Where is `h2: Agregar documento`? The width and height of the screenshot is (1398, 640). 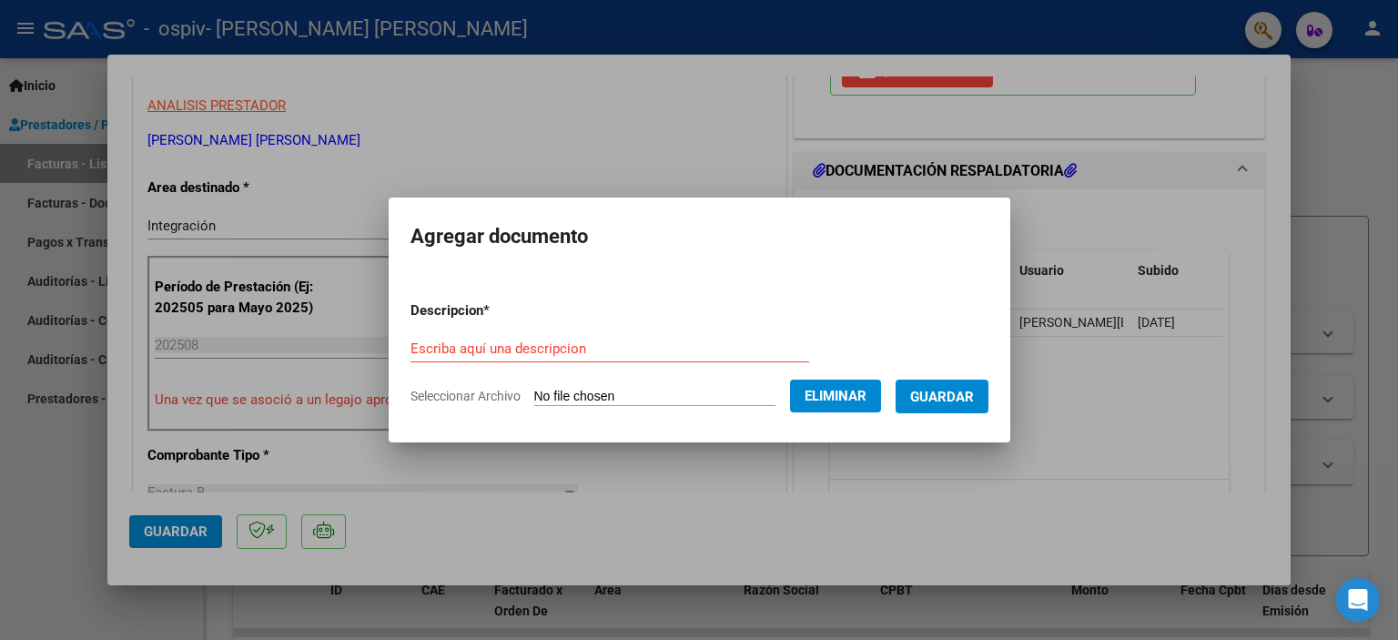
h2: Agregar documento is located at coordinates (699, 237).